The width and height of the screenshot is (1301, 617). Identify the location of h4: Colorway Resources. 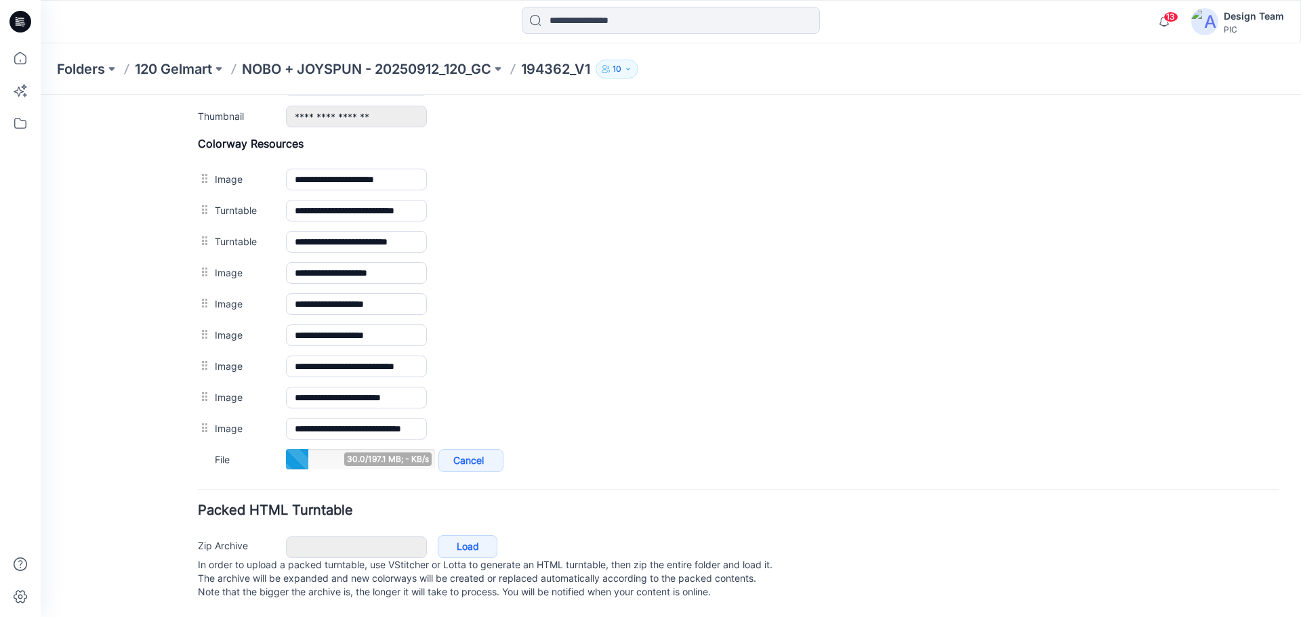
(698, 49).